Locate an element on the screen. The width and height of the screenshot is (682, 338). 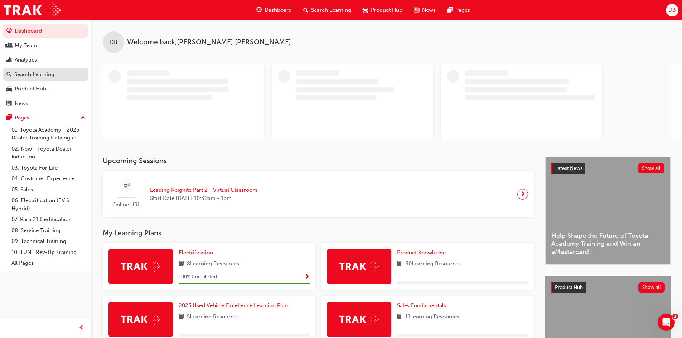
span: Latest News is located at coordinates (569, 168).